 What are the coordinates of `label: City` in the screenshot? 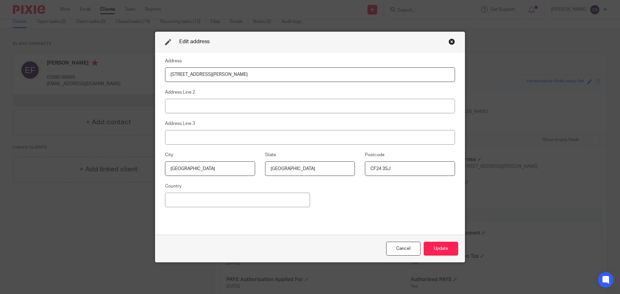 It's located at (169, 155).